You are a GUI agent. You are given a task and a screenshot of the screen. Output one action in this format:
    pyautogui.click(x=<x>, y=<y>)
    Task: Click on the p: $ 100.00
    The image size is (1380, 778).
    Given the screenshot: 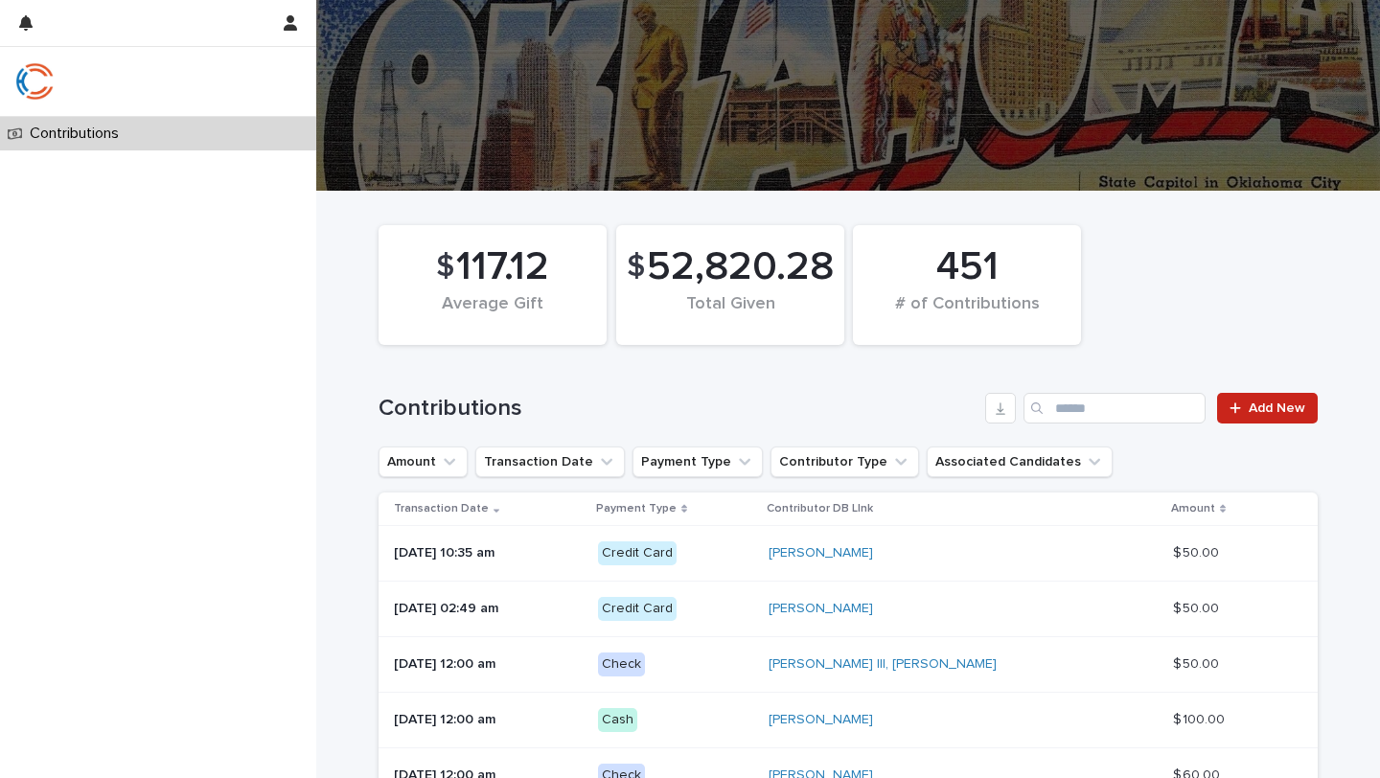 What is the action you would take?
    pyautogui.click(x=1201, y=718)
    